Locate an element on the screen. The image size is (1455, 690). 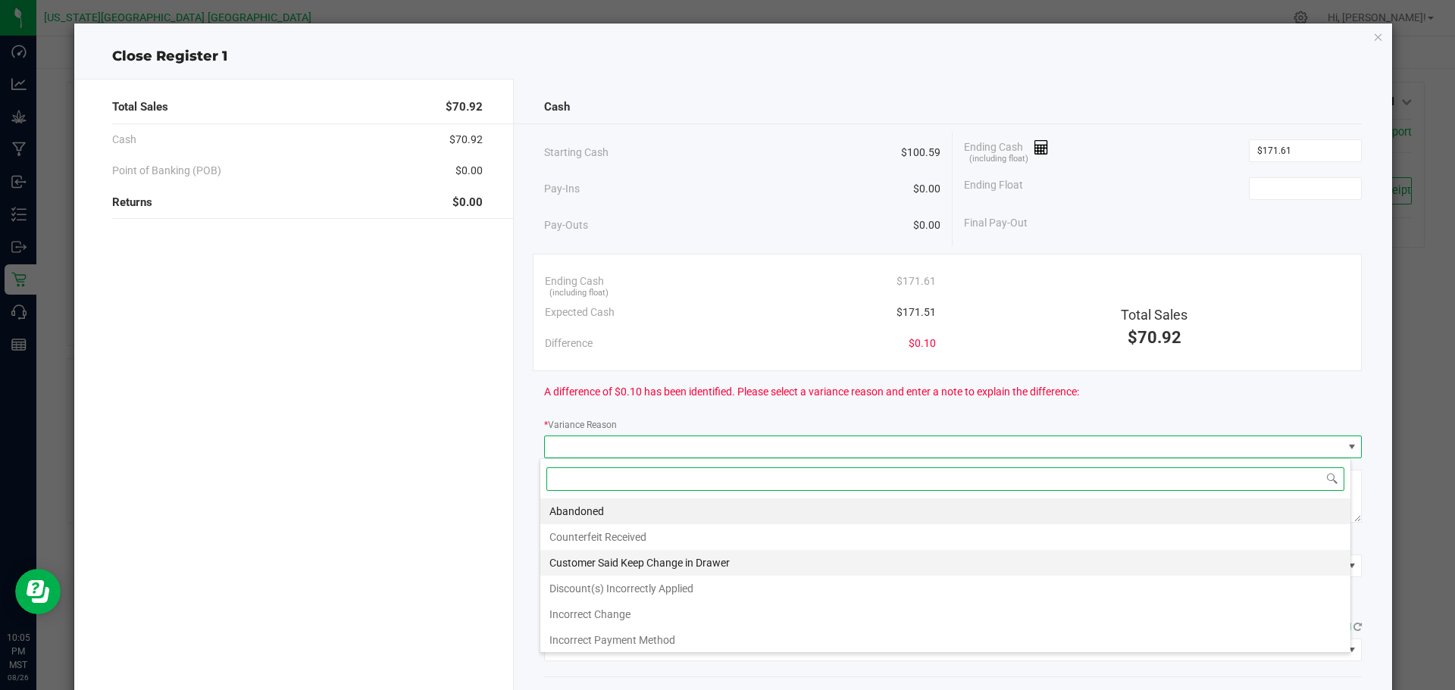
span: $171.61 is located at coordinates (916, 281).